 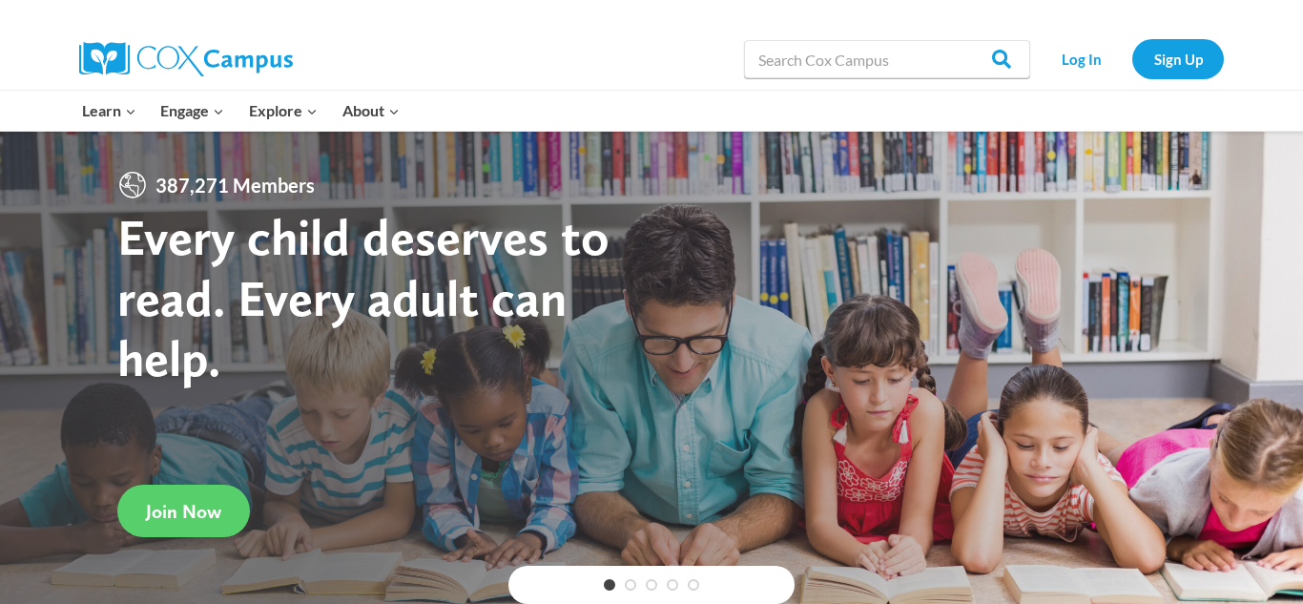 I want to click on a: Join Now, so click(x=183, y=510).